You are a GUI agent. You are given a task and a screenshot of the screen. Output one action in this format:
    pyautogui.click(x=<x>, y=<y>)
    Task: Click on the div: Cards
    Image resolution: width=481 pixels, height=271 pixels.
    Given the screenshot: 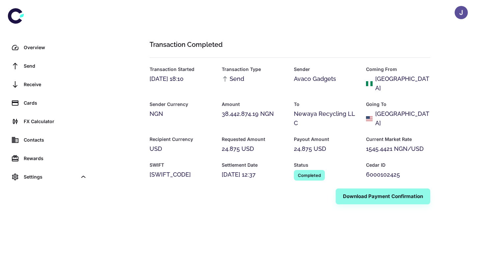 What is the action you would take?
    pyautogui.click(x=55, y=103)
    